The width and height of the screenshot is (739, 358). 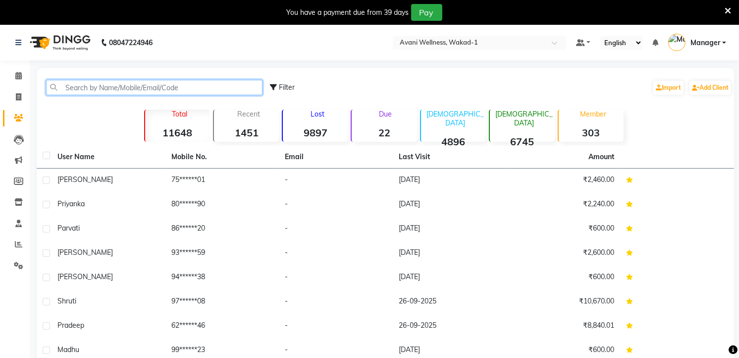 I want to click on th: User Name, so click(x=109, y=157).